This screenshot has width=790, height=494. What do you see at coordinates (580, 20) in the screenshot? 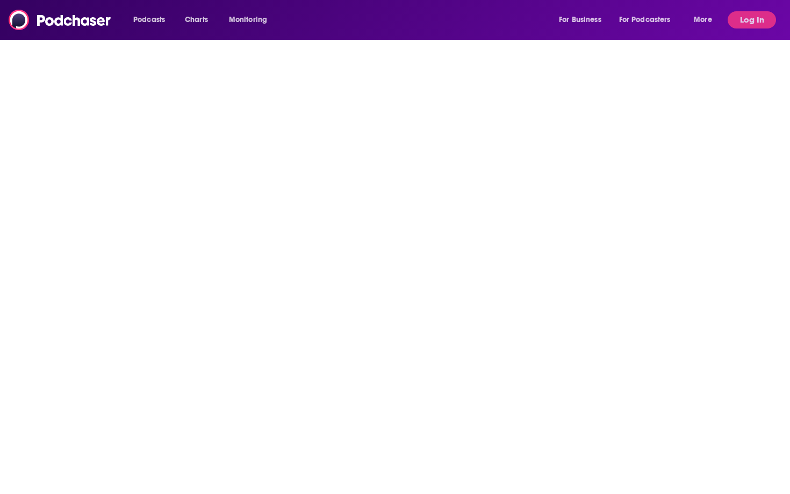
I see `span: For Business` at bounding box center [580, 20].